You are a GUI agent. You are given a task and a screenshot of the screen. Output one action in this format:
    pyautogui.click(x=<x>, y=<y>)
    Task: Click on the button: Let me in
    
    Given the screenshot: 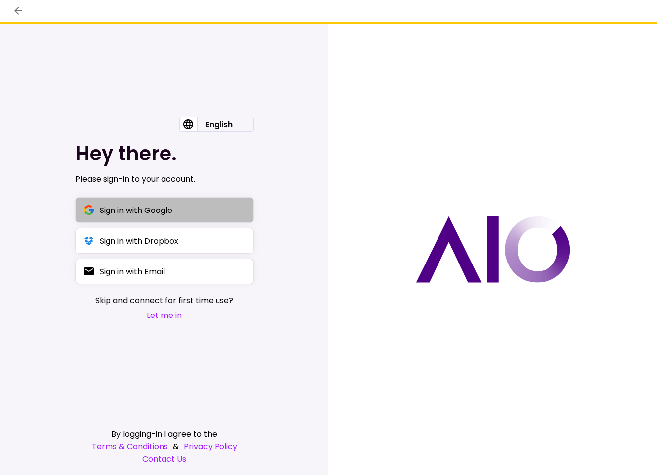 What is the action you would take?
    pyautogui.click(x=164, y=315)
    